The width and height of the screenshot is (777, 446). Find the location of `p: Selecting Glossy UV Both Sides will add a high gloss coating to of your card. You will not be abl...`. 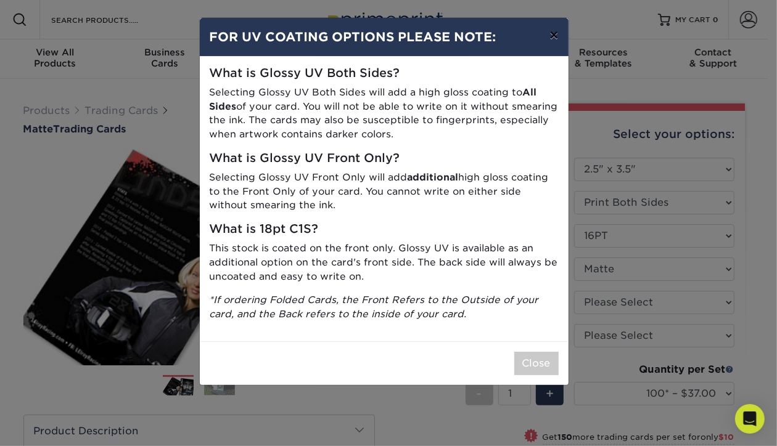

p: Selecting Glossy UV Both Sides will add a high gloss coating to of your card. You will not be abl... is located at coordinates (384, 113).